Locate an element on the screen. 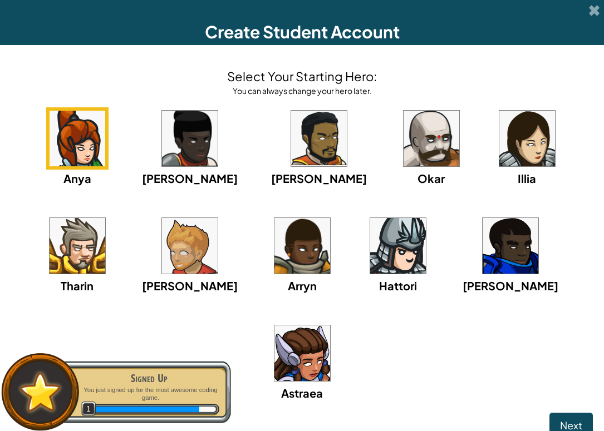  span: Tharin is located at coordinates (77, 286).